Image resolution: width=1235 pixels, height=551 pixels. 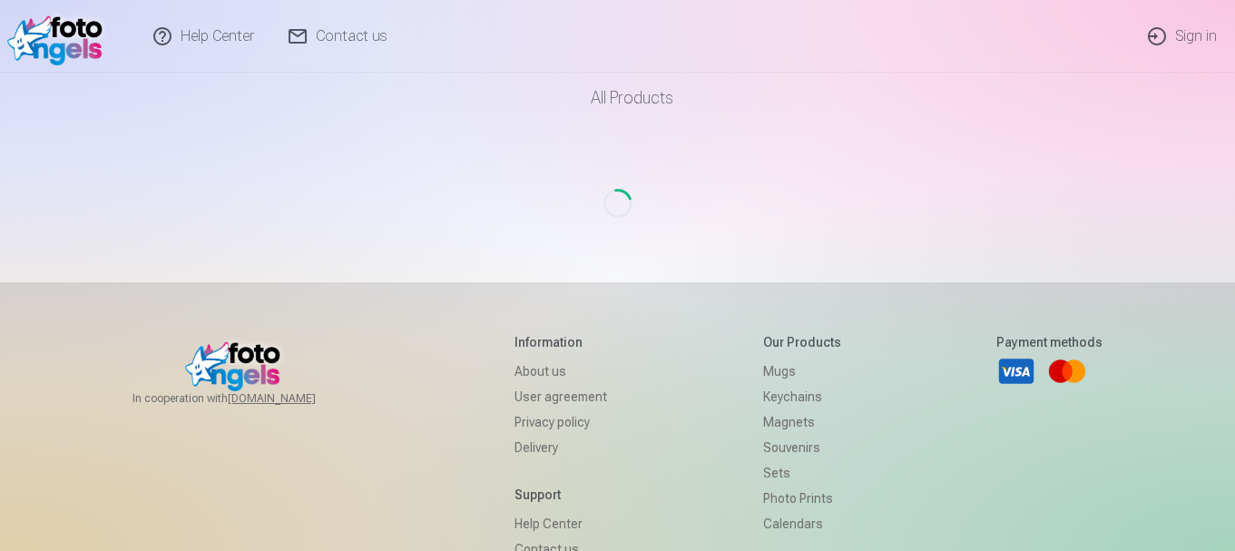 What do you see at coordinates (802, 371) in the screenshot?
I see `a: Mugs` at bounding box center [802, 371].